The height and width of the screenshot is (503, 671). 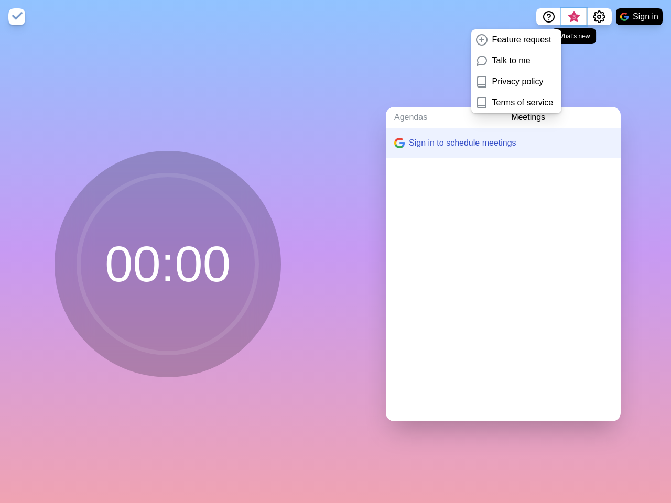 What do you see at coordinates (639, 17) in the screenshot?
I see `button: Sign in` at bounding box center [639, 17].